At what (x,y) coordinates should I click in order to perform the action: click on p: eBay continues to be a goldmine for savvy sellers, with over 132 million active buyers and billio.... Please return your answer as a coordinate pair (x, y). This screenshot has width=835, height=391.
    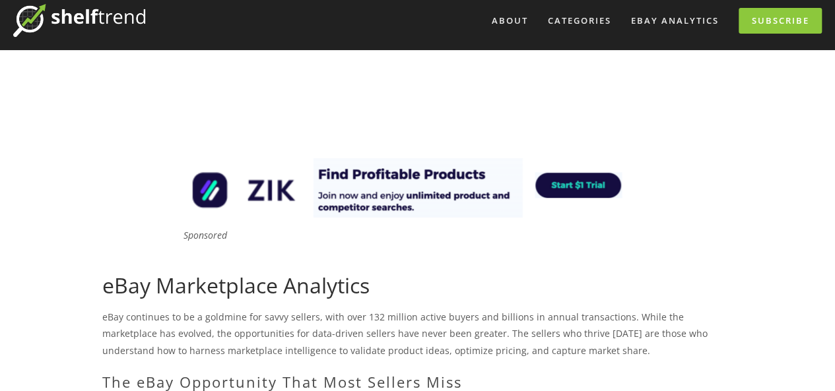
    Looking at the image, I should click on (418, 334).